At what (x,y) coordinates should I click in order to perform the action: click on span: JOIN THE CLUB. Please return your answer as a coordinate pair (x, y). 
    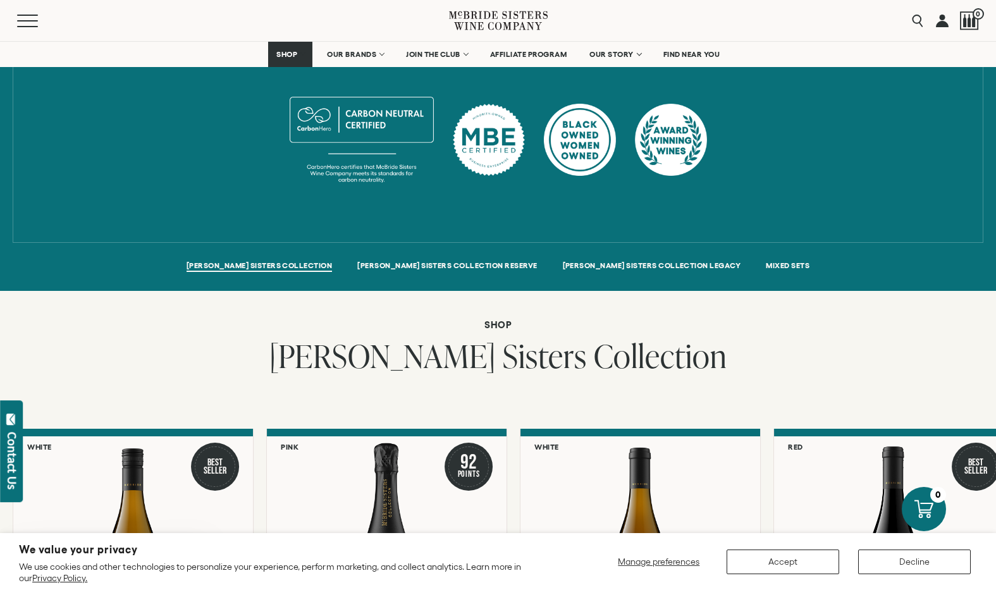
    Looking at the image, I should click on (433, 54).